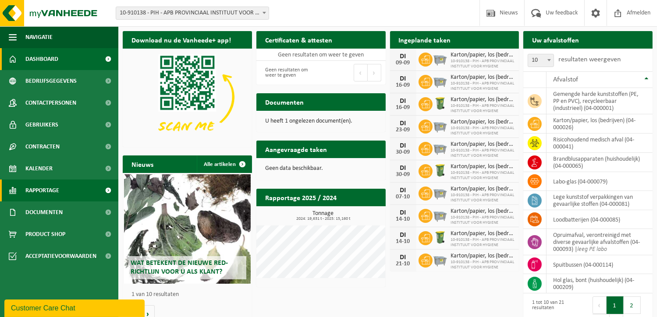 The image size is (657, 317). I want to click on p: 1 van 10 resultaten, so click(189, 295).